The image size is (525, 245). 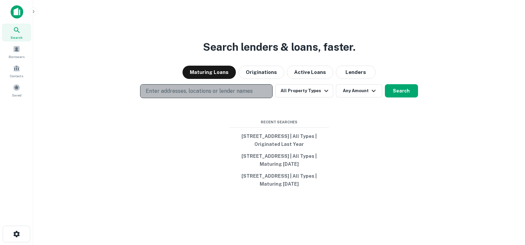 What do you see at coordinates (261, 72) in the screenshot?
I see `button: Originations` at bounding box center [261, 72].